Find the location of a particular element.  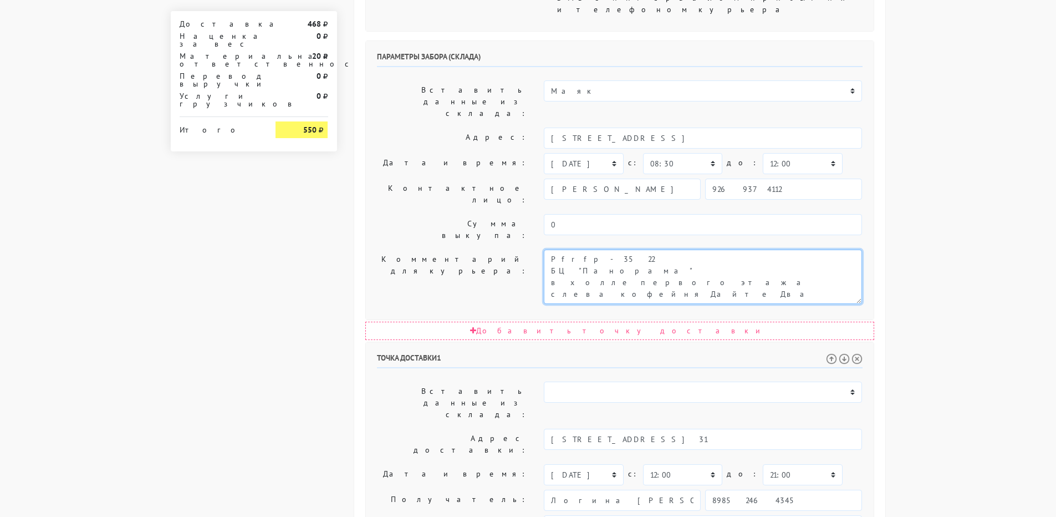

h6: Параметры забора (склада) is located at coordinates (620, 59).